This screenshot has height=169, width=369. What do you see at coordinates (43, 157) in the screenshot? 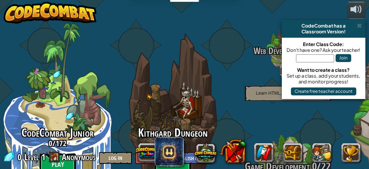
I see `span: 1` at bounding box center [43, 157].